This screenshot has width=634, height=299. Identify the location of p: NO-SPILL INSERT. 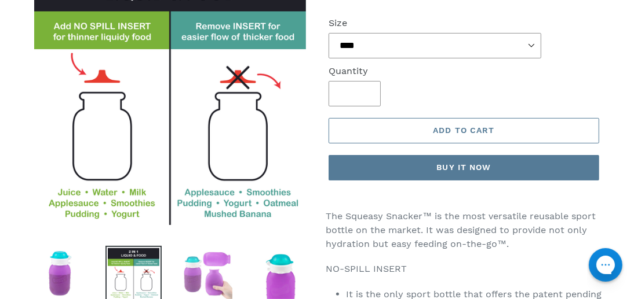
(463, 269).